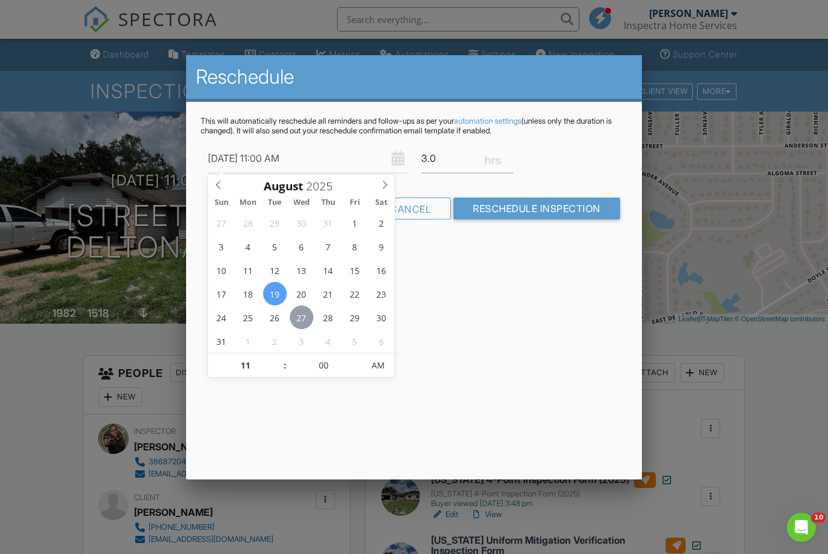 The height and width of the screenshot is (554, 828). Describe the element at coordinates (274, 341) in the screenshot. I see `span: September 2, 2025` at that location.